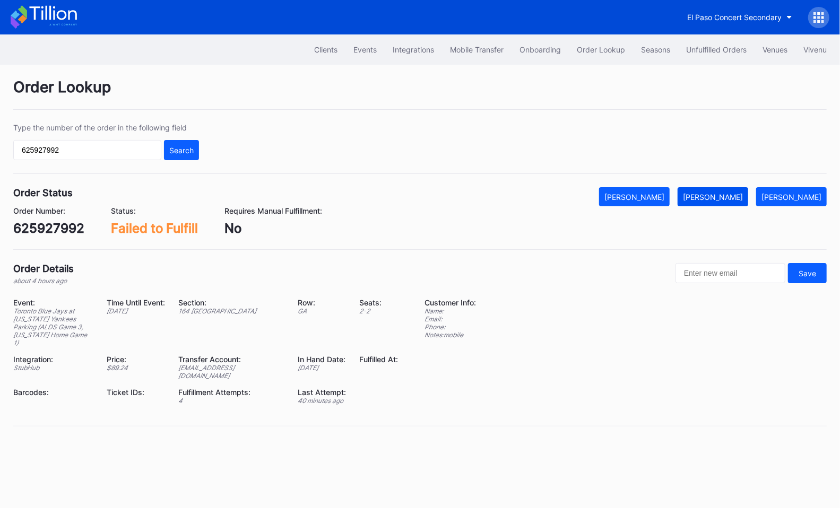  What do you see at coordinates (450, 319) in the screenshot?
I see `div: Email:` at bounding box center [450, 319].